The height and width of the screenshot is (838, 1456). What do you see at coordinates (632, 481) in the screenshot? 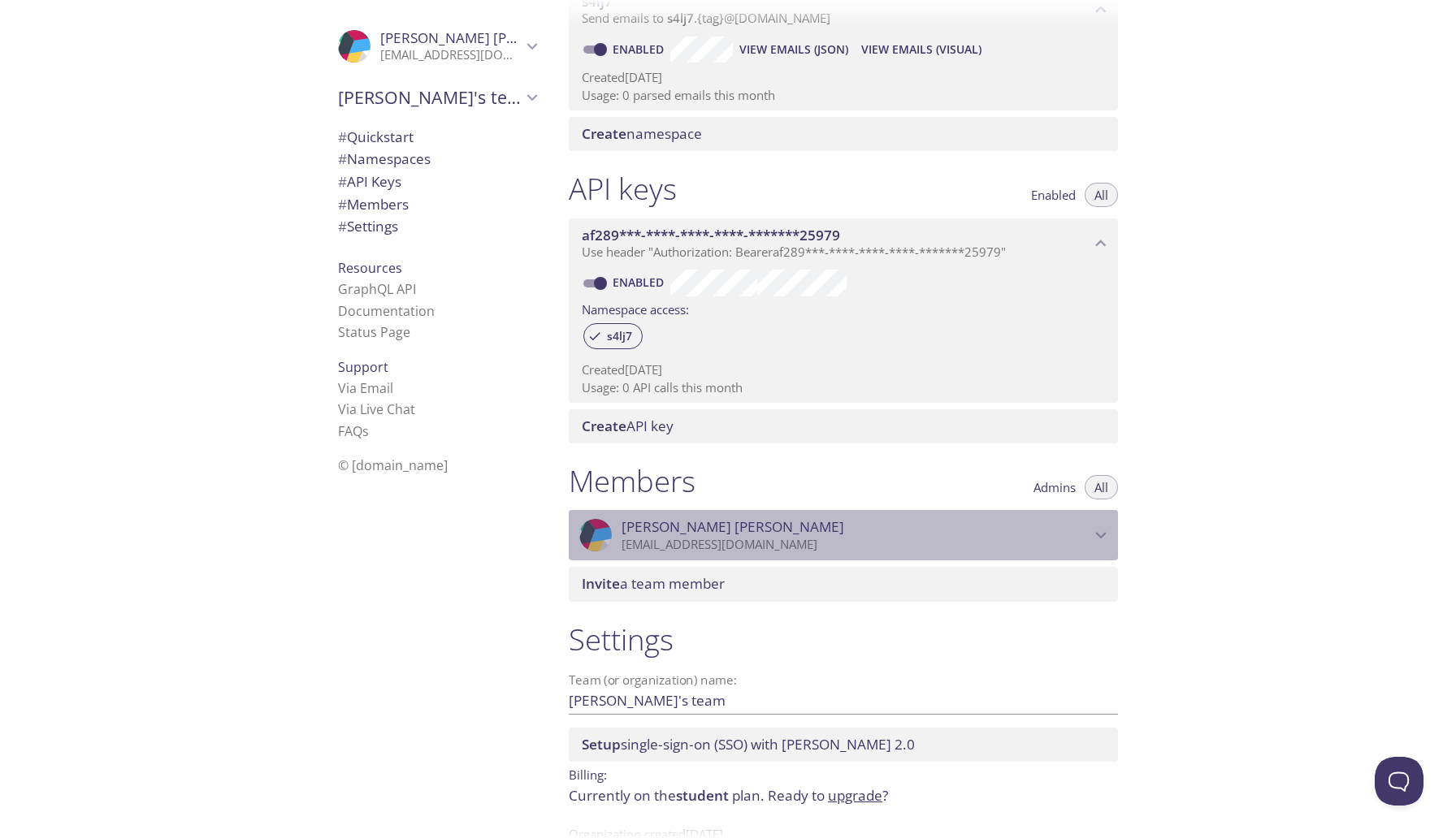
I see `h1: Members` at bounding box center [632, 481].